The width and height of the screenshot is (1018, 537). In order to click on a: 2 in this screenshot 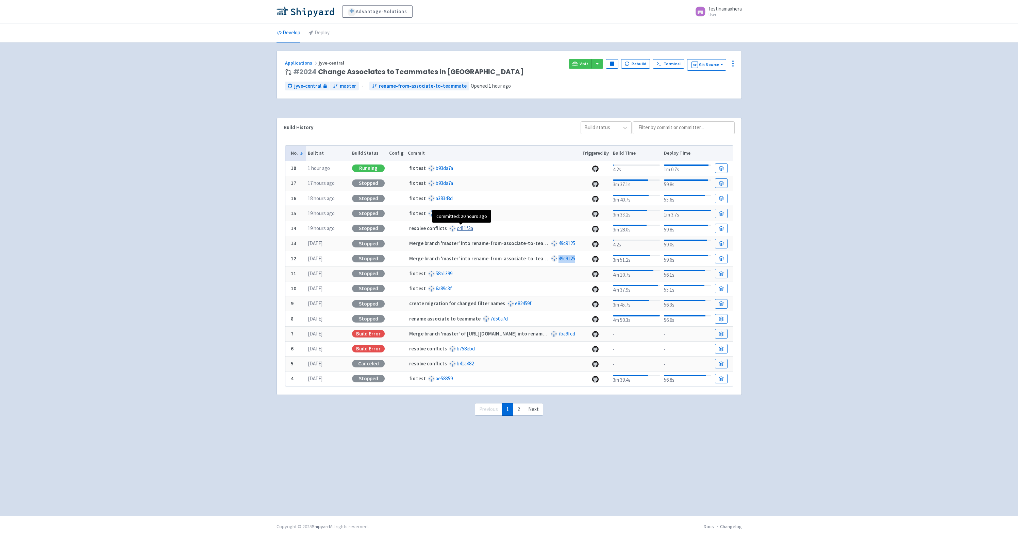, I will do `click(518, 409)`.